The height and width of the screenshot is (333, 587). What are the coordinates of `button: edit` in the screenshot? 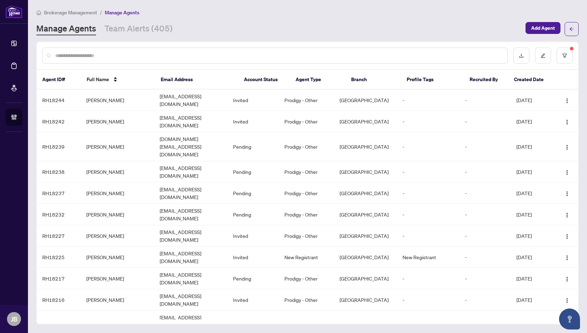 It's located at (543, 56).